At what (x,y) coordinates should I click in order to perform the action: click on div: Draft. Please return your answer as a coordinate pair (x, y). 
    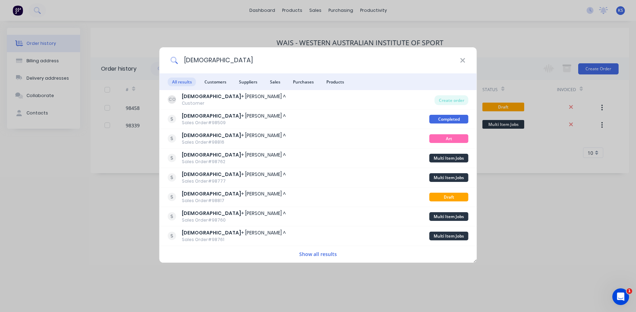
    Looking at the image, I should click on (449, 197).